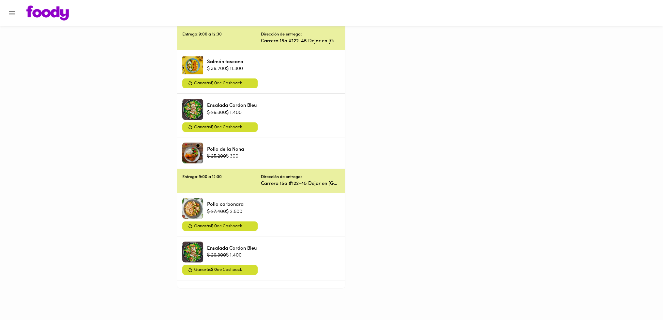 This screenshot has height=320, width=663. Describe the element at coordinates (12, 13) in the screenshot. I see `button: Menu` at that location.